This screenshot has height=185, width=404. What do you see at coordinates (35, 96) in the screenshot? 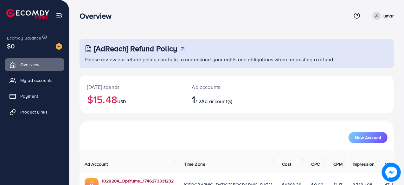
I see `a: Payment` at bounding box center [35, 96].